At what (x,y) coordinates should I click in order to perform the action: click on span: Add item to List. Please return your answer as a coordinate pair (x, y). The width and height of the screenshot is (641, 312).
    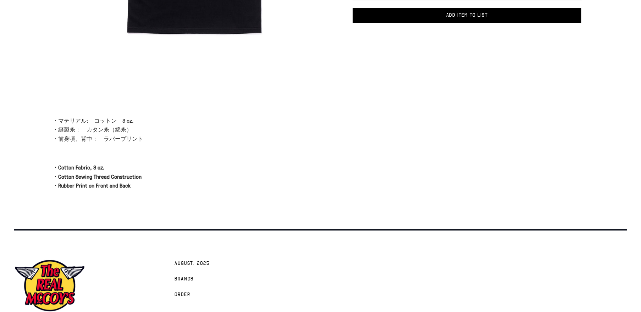
    Looking at the image, I should click on (467, 15).